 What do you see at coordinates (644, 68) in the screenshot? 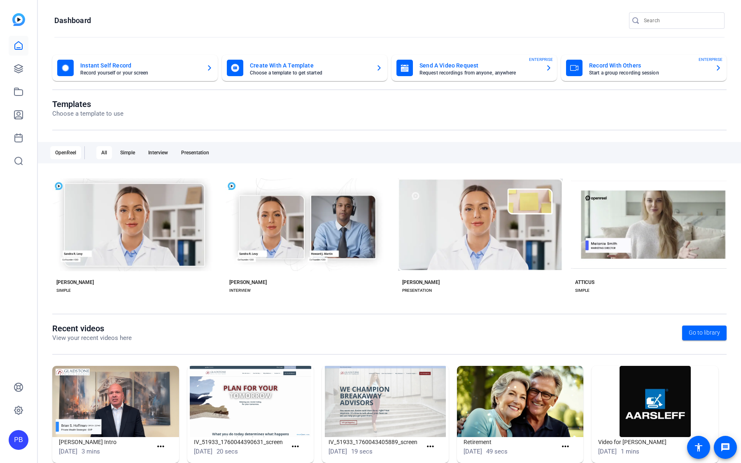
I see `button: Record With OthersStart a group recording sessionENTERPRISE` at bounding box center [644, 68].